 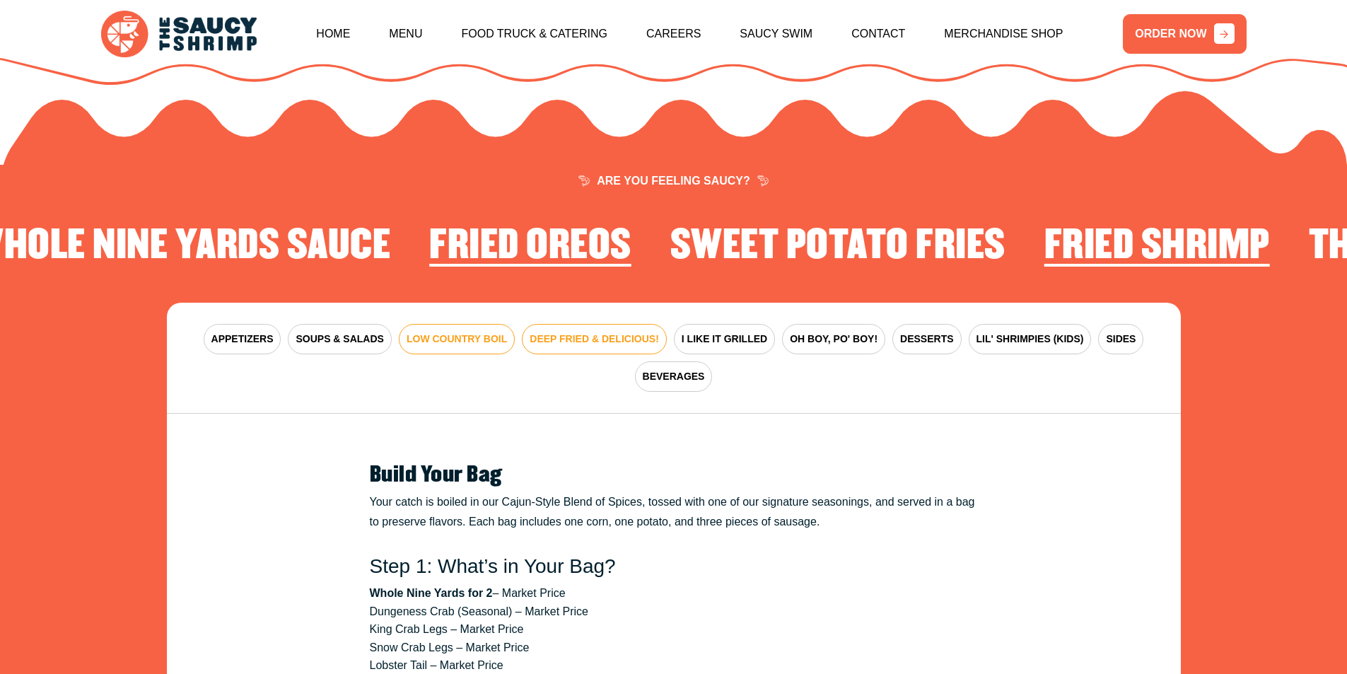 I want to click on button: SIDES, so click(x=1121, y=339).